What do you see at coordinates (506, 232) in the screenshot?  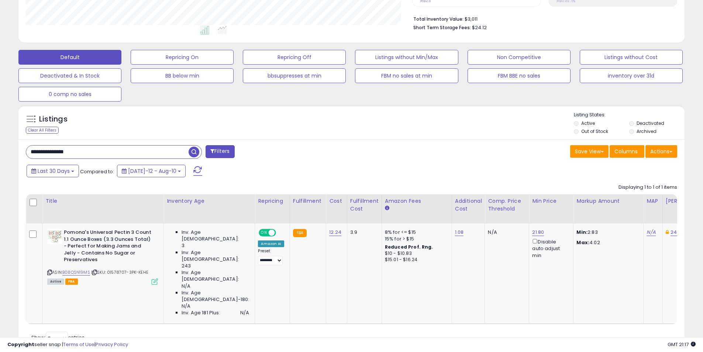 I see `div: N/A` at bounding box center [506, 232].